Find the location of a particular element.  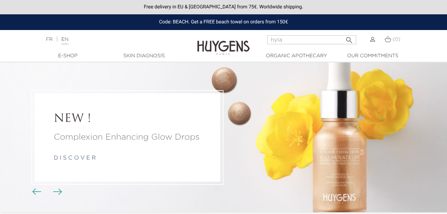

input: Search is located at coordinates (312, 40).